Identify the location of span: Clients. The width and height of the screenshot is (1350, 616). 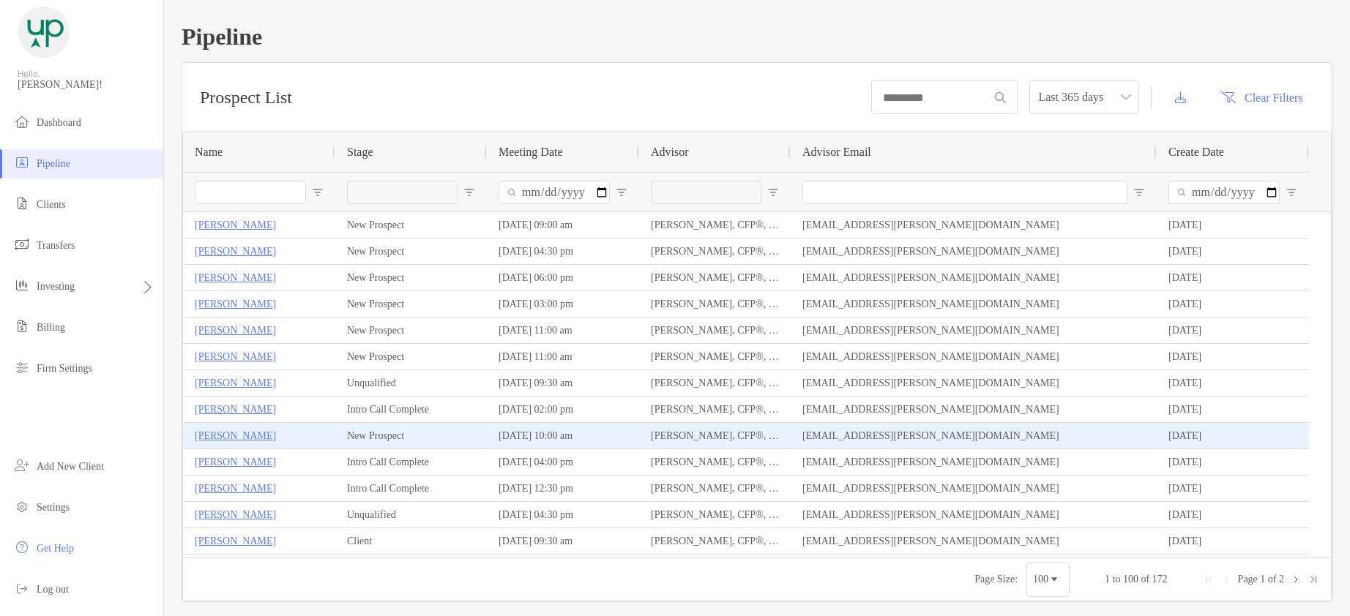
(51, 204).